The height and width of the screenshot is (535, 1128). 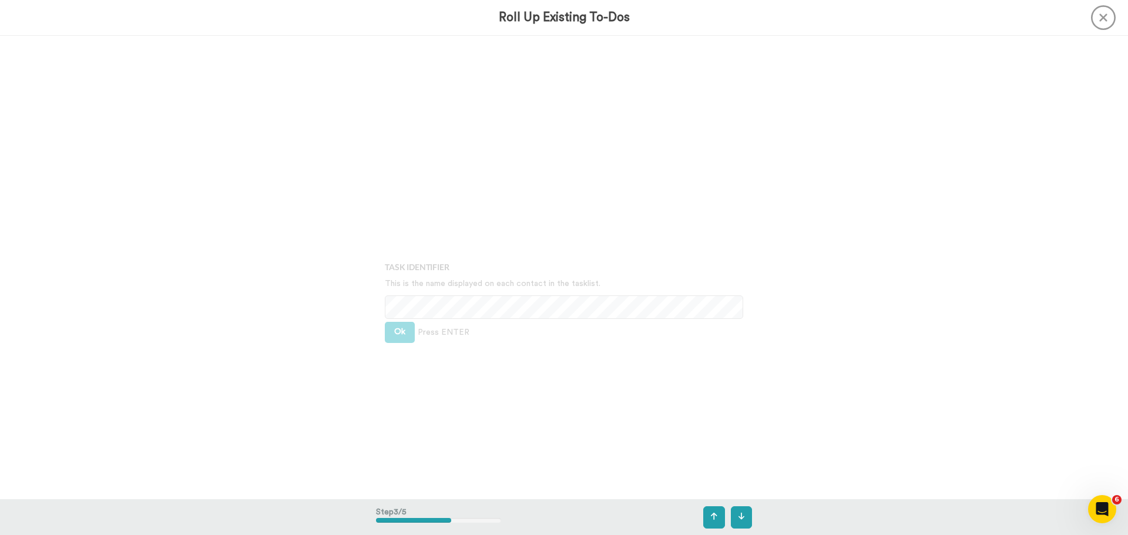 I want to click on span: 6, so click(x=1117, y=500).